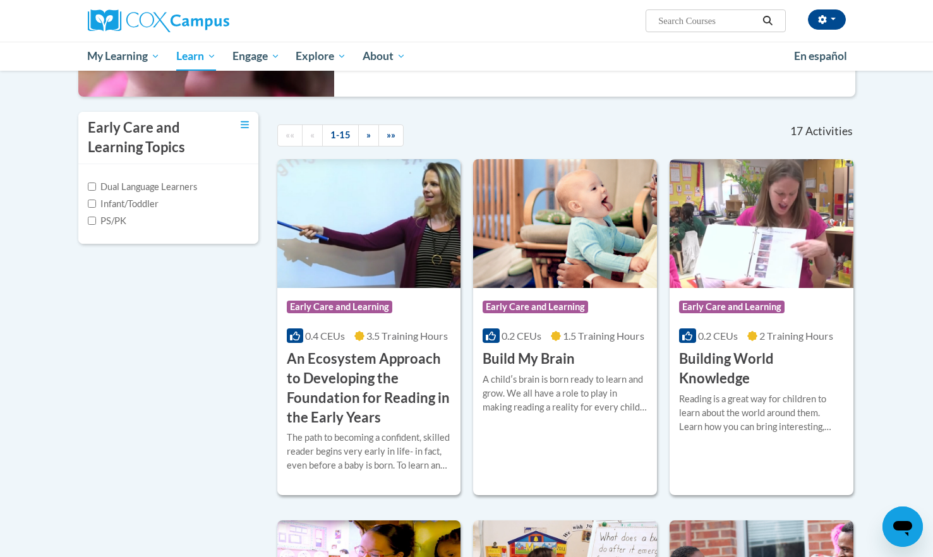  Describe the element at coordinates (467, 56) in the screenshot. I see `div: Main menu` at that location.